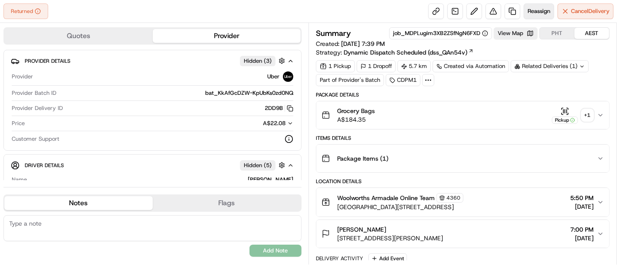 The image size is (617, 265). Describe the element at coordinates (288, 77) in the screenshot. I see `img: uber-new-logo.jpeg` at that location.